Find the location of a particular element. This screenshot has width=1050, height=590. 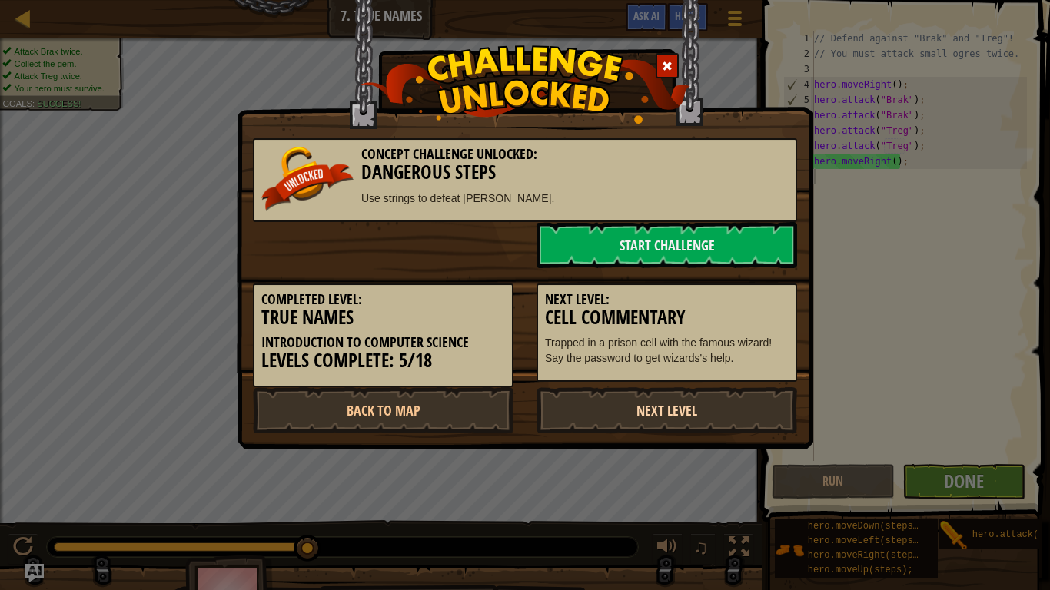

span: Concept Challenge Unlocked: is located at coordinates (449, 154).